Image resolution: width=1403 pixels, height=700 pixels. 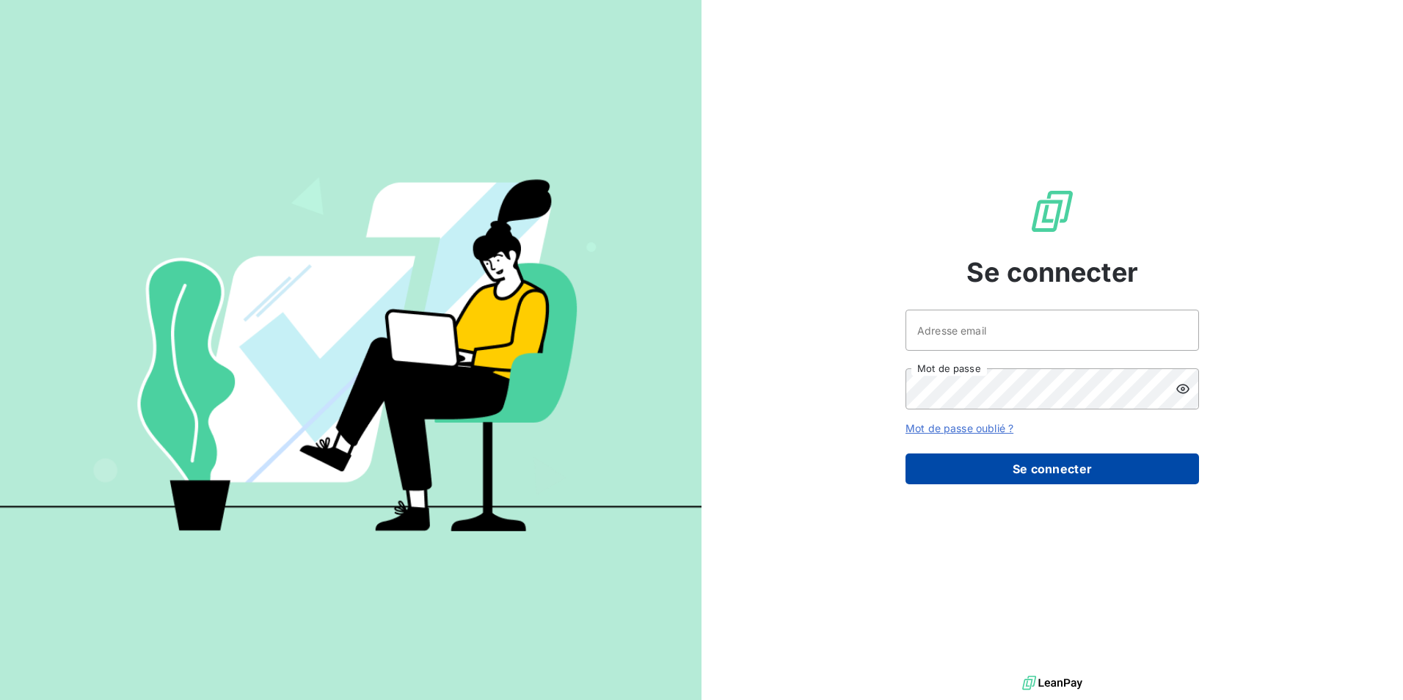 I want to click on input: placeholder, so click(x=1052, y=330).